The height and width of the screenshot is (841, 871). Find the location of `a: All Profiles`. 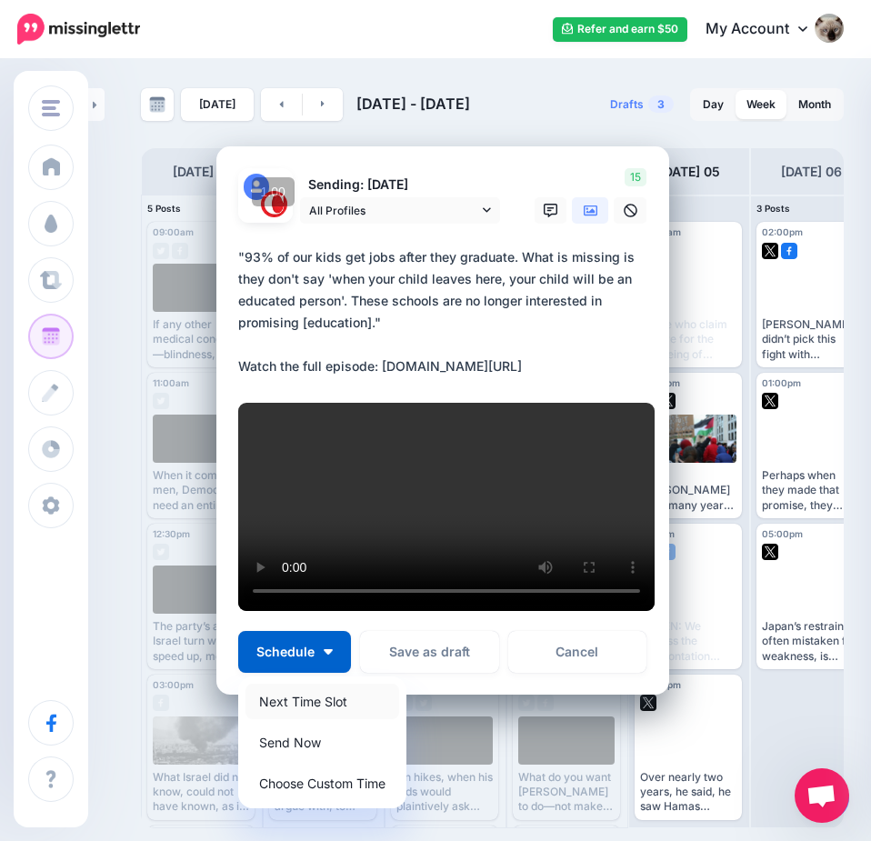

a: All Profiles is located at coordinates (400, 210).